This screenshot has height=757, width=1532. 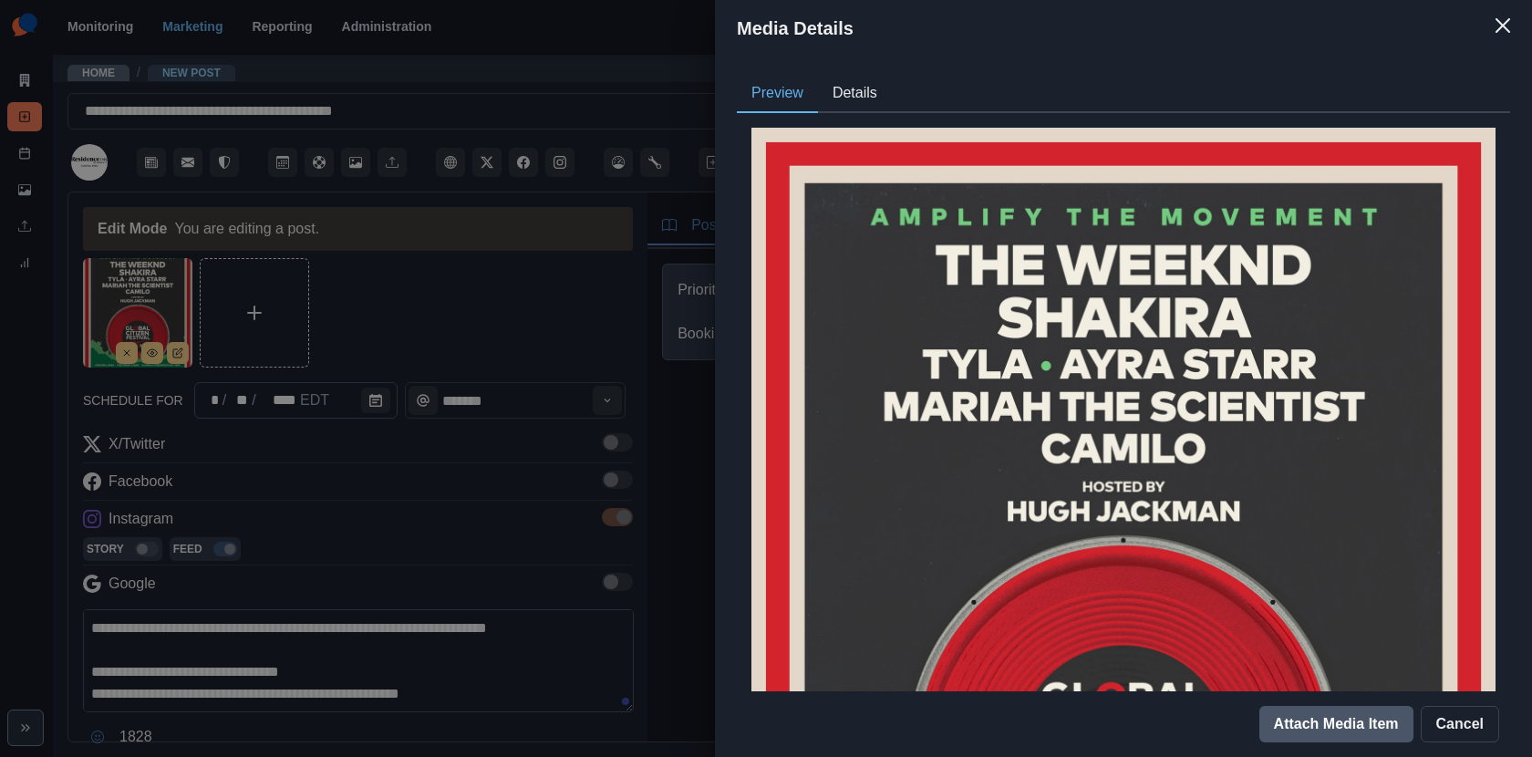 What do you see at coordinates (854, 94) in the screenshot?
I see `button: Details` at bounding box center [854, 94].